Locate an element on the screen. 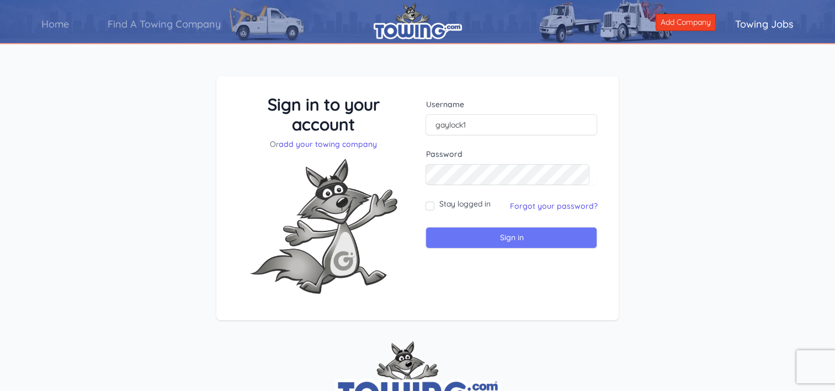 The width and height of the screenshot is (835, 391). a: Forgot your password? is located at coordinates (553, 206).